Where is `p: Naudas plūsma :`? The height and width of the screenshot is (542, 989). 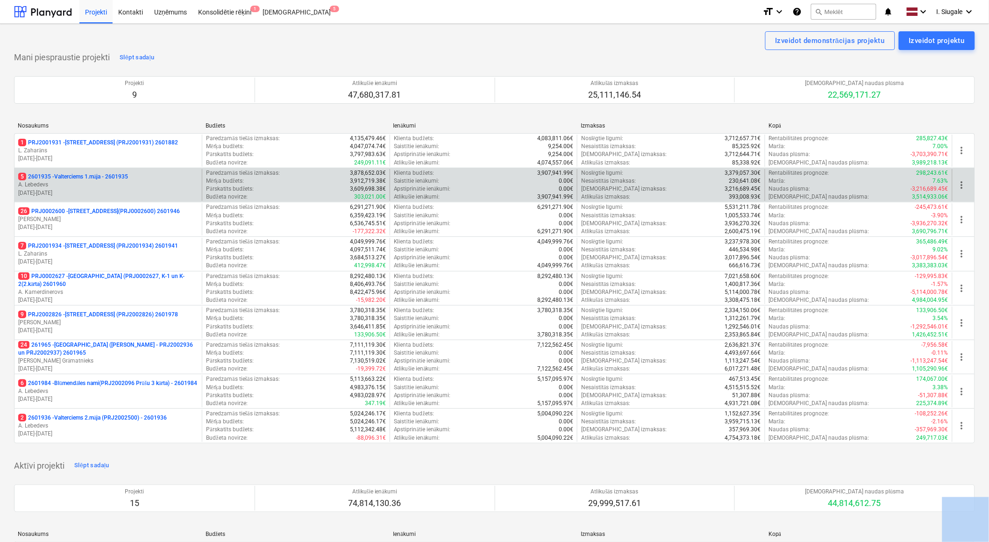 p: Naudas plūsma : is located at coordinates (789, 154).